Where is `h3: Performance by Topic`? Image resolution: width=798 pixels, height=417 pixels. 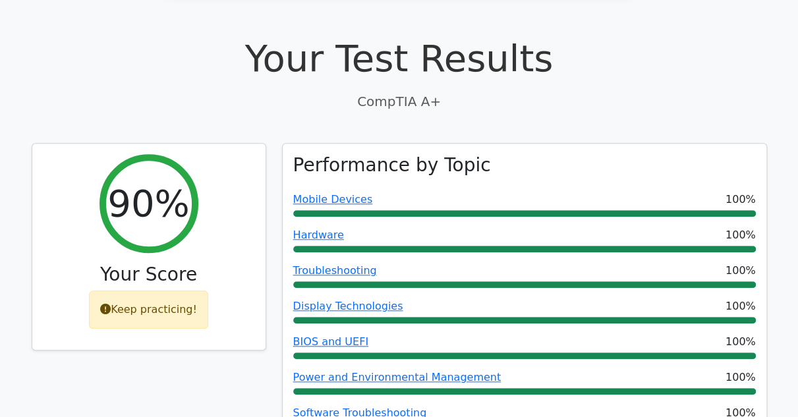 h3: Performance by Topic is located at coordinates (392, 165).